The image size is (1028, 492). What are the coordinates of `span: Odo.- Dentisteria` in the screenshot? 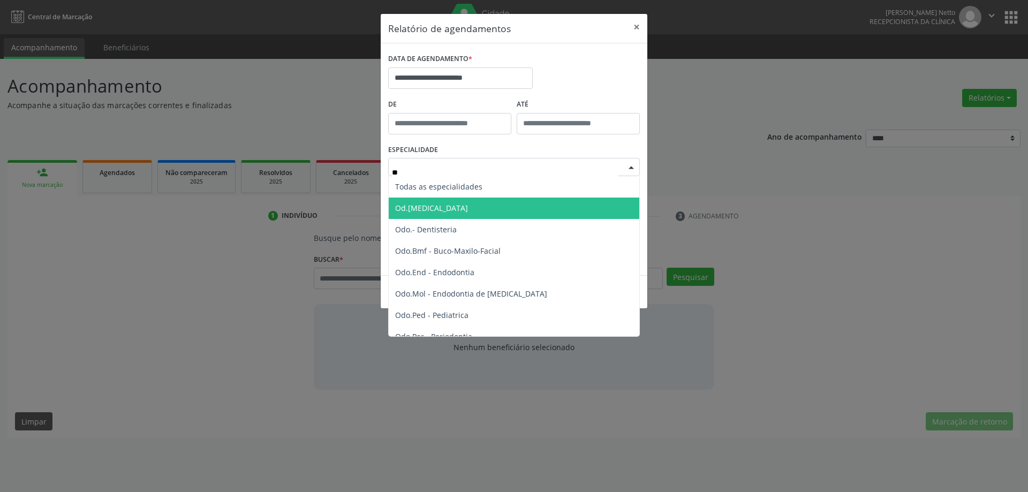 It's located at (426, 229).